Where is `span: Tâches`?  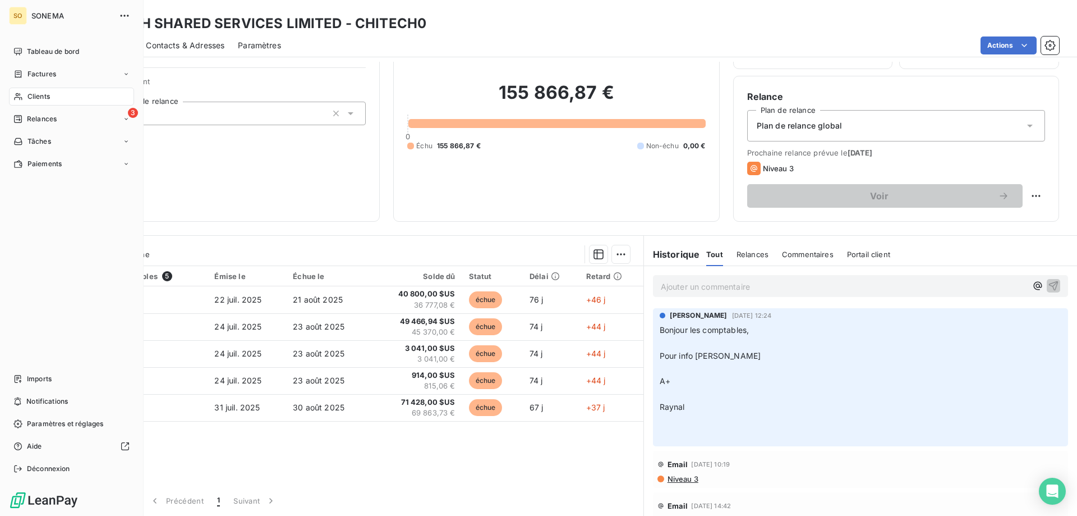
span: Tâches is located at coordinates (39, 141).